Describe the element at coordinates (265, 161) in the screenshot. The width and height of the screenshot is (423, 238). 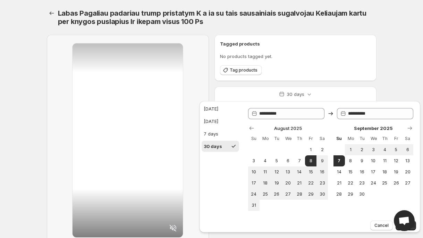
I see `button: Monday August 4 2025` at that location.